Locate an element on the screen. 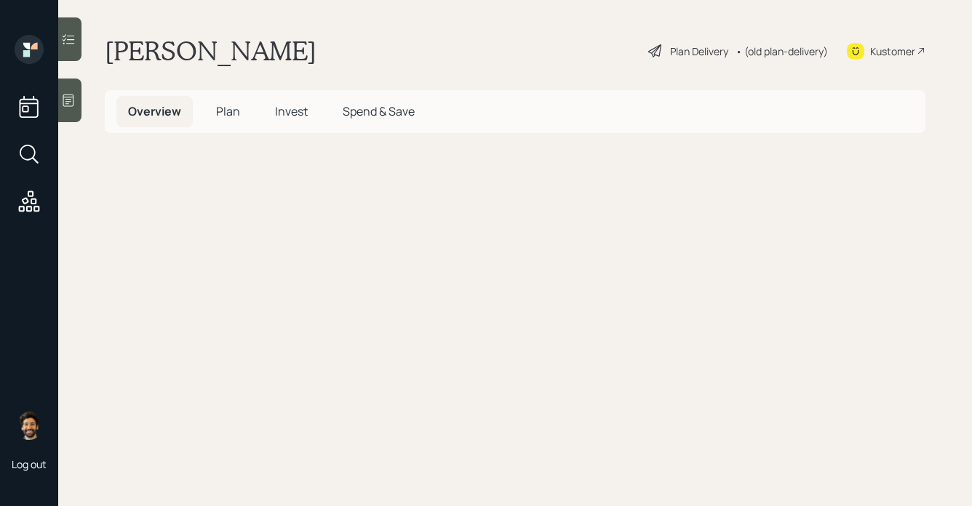 Image resolution: width=972 pixels, height=506 pixels. div: Kustomer is located at coordinates (893, 51).